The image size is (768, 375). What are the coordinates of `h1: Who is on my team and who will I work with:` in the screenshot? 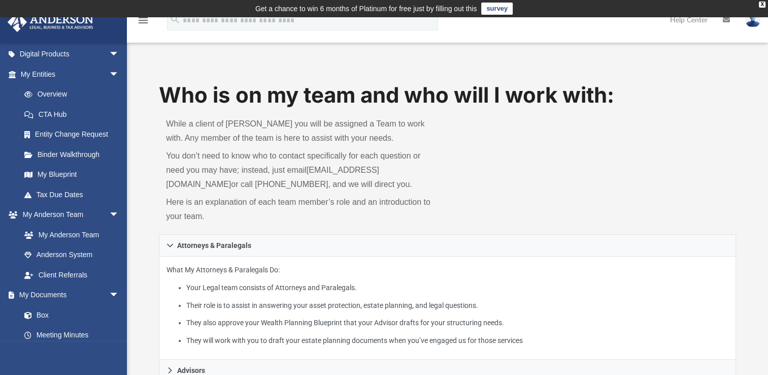 It's located at (447, 95).